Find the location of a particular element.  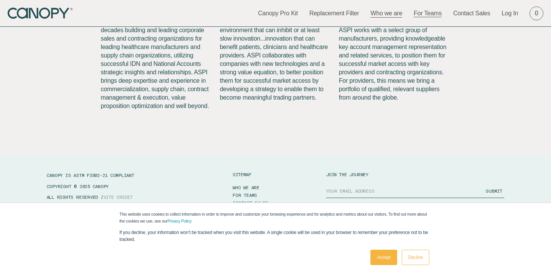

a: SITE CREDIT is located at coordinates (118, 197).